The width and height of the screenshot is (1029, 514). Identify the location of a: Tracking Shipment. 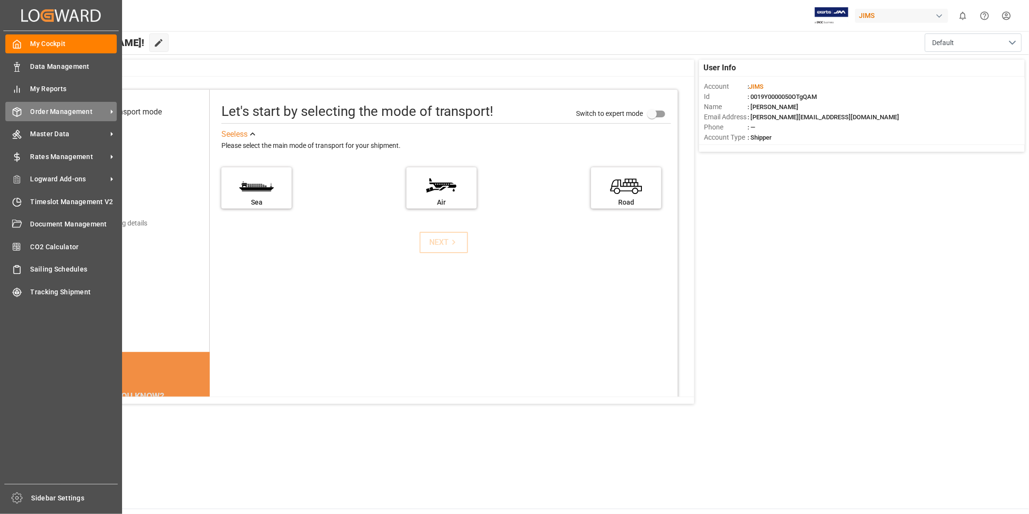
(61, 291).